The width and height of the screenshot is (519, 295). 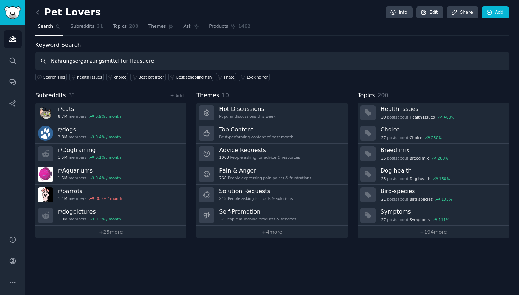 I want to click on a: health issues, so click(x=86, y=77).